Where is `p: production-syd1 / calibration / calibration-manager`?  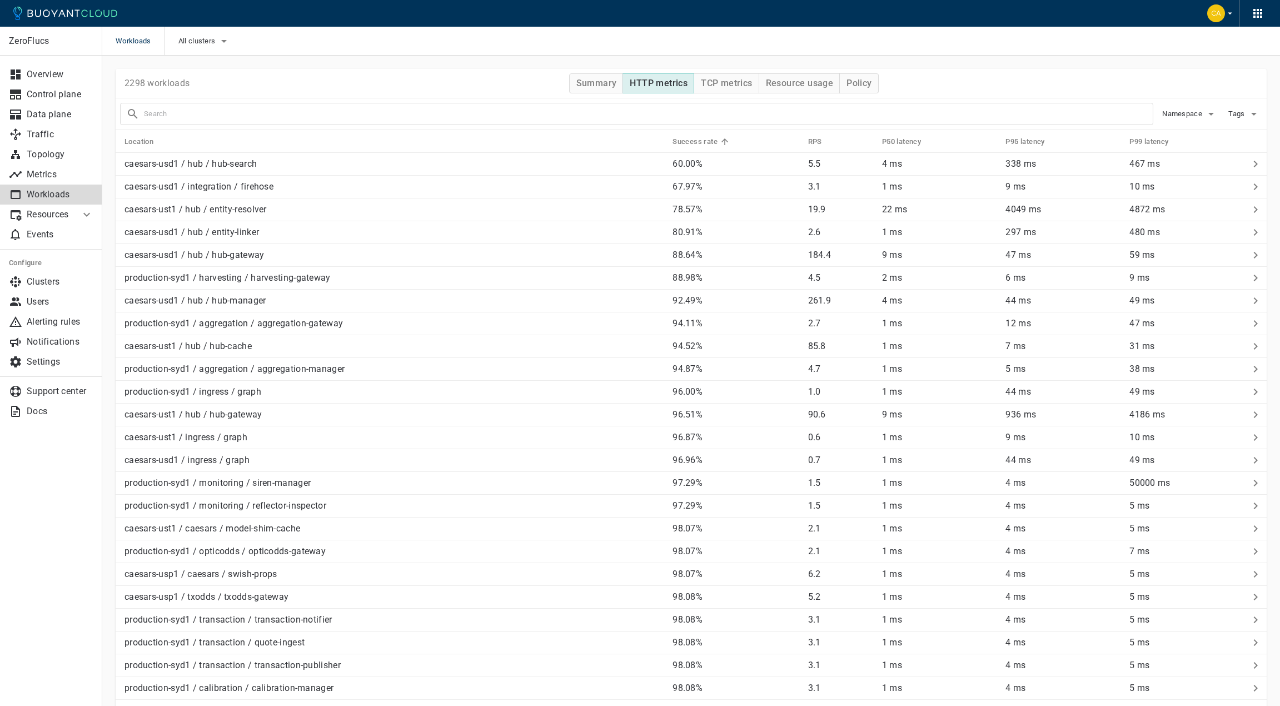
p: production-syd1 / calibration / calibration-manager is located at coordinates (229, 688).